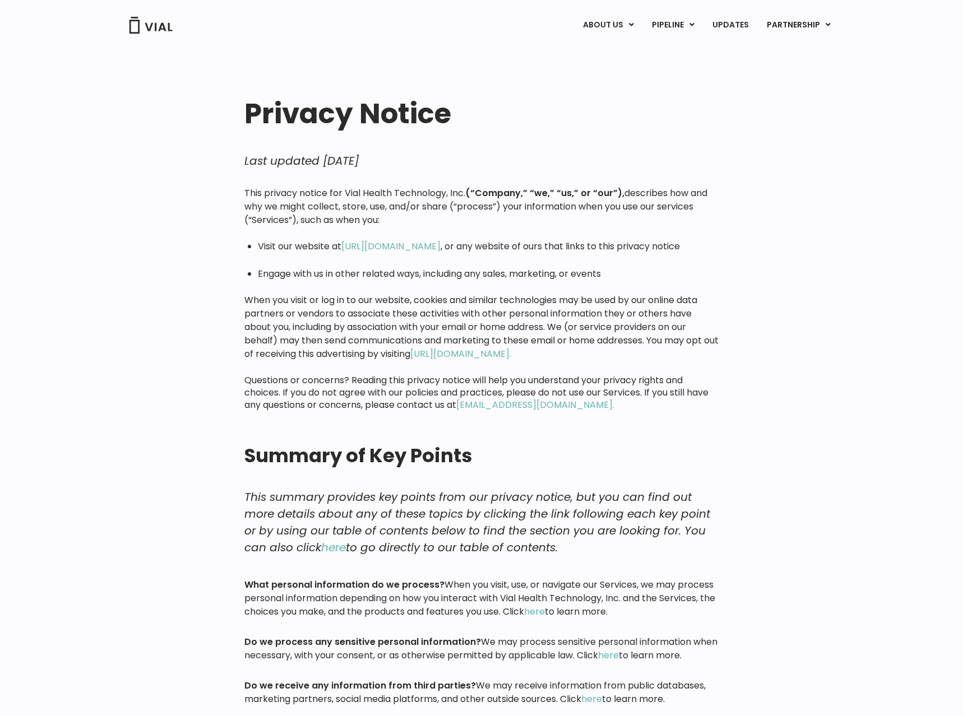 The image size is (963, 716). What do you see at coordinates (481, 114) in the screenshot?
I see `h1: Privacy Notice` at bounding box center [481, 114].